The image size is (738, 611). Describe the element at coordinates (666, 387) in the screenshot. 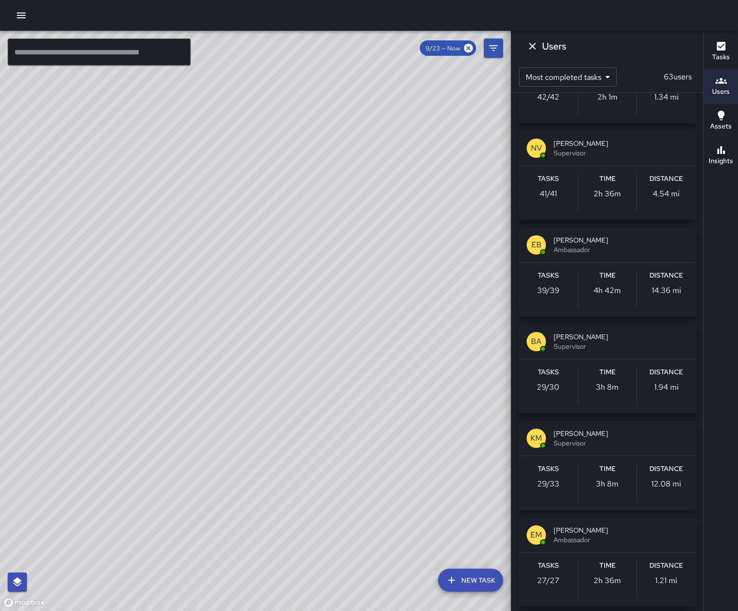

I see `p: 1.94 mi` at that location.